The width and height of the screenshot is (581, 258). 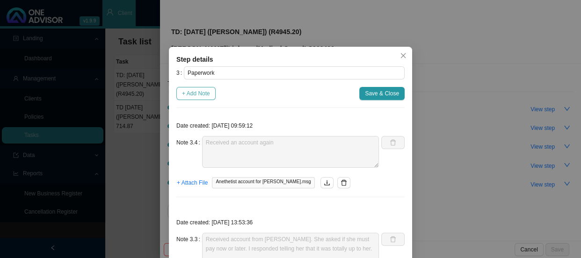 What do you see at coordinates (403, 56) in the screenshot?
I see `button: Close` at bounding box center [403, 56].